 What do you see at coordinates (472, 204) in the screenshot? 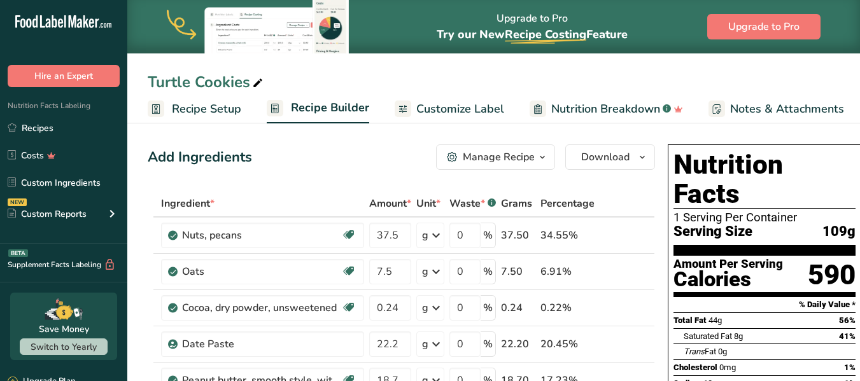
I see `div: Waste` at bounding box center [472, 204].